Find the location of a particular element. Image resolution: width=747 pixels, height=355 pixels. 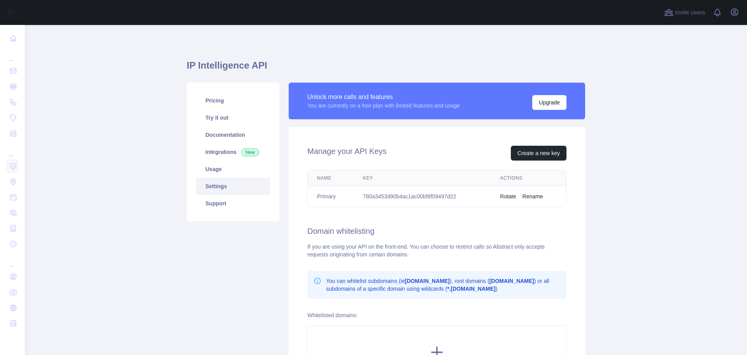

button: Create a new key is located at coordinates (539, 153).